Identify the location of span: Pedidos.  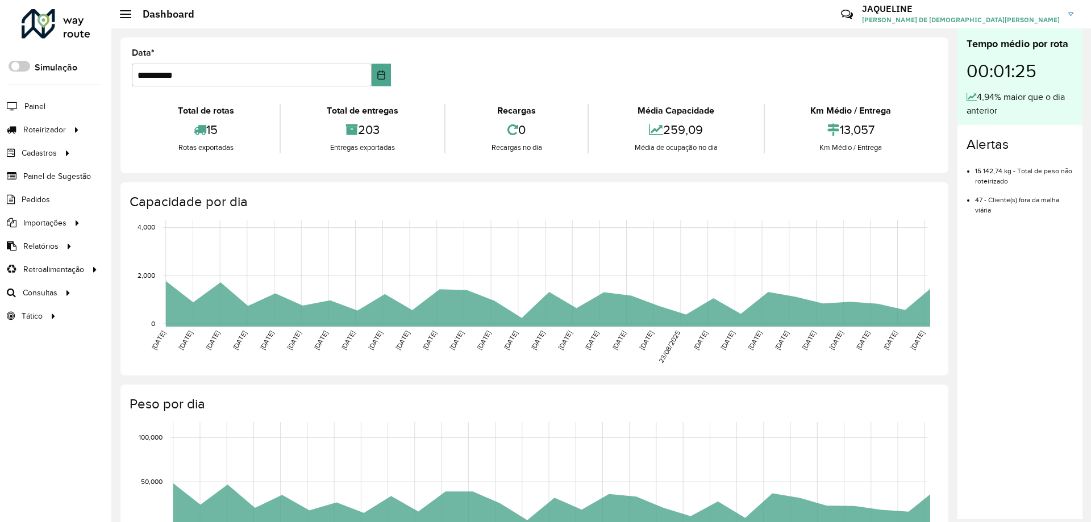
(36, 199).